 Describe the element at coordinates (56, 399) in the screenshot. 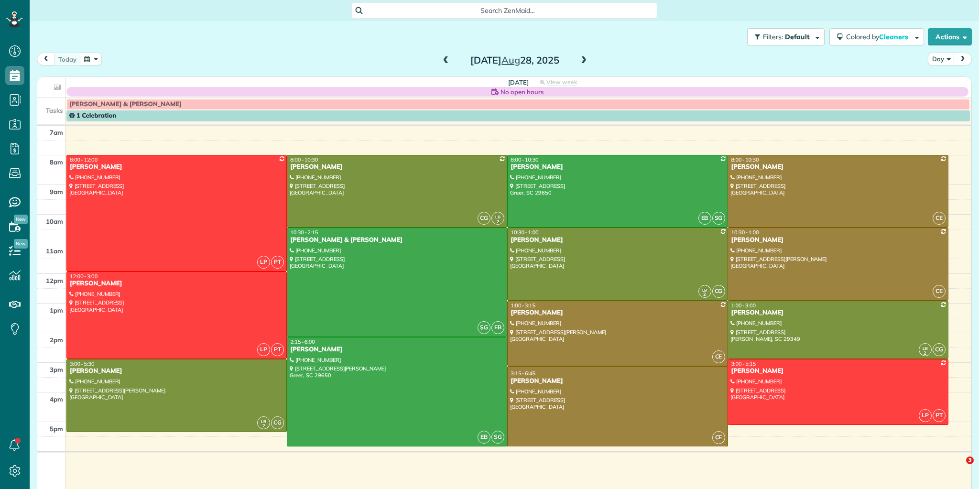

I see `span: 4pm` at that location.